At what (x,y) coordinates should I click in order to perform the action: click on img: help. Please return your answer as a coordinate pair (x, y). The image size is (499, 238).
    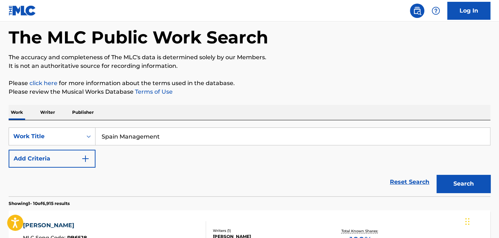
    Looking at the image, I should click on (436, 11).